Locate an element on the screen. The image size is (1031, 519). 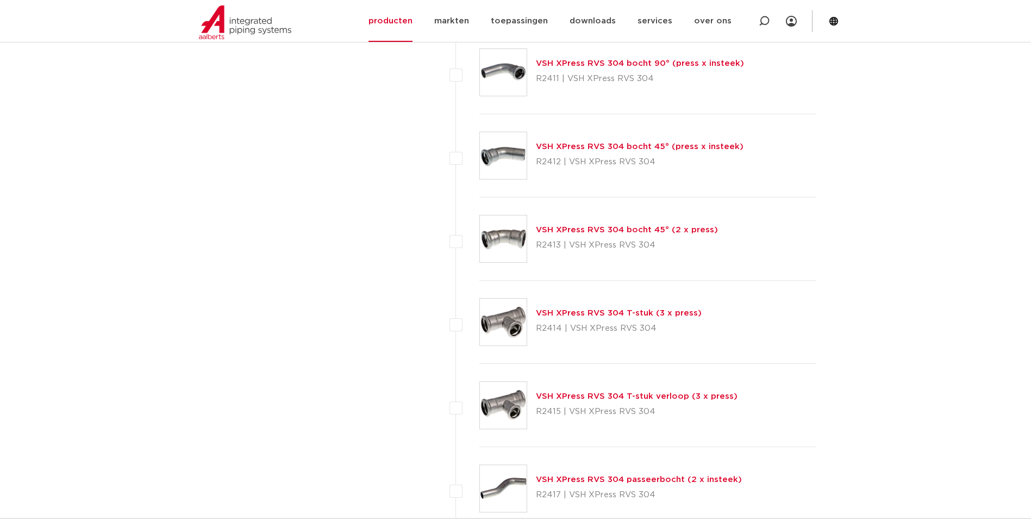
a: VSH XPress RVS 304 bocht 90° (press x insteek) is located at coordinates (640, 63).